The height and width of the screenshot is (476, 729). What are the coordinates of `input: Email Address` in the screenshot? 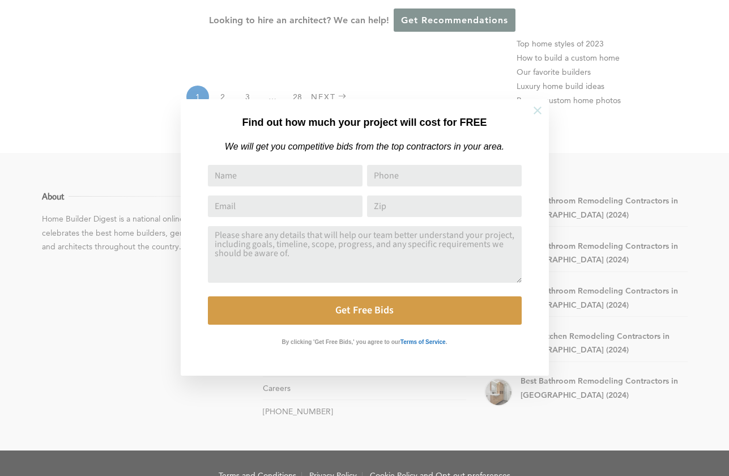 It's located at (285, 206).